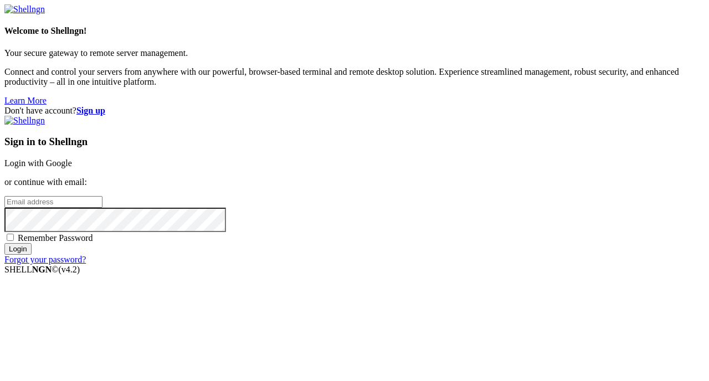 The image size is (709, 381). What do you see at coordinates (355, 31) in the screenshot?
I see `h4: Welcome to Shellngn!` at bounding box center [355, 31].